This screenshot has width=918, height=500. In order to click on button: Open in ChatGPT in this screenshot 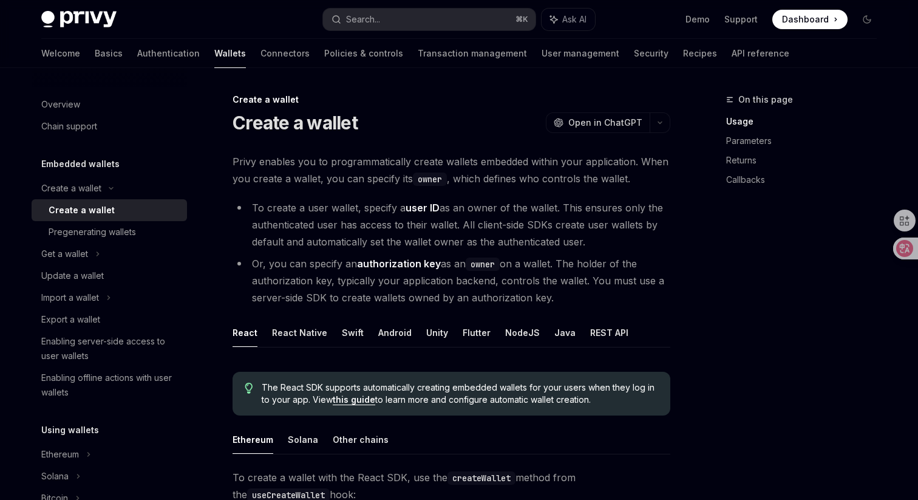, I will do `click(598, 123)`.